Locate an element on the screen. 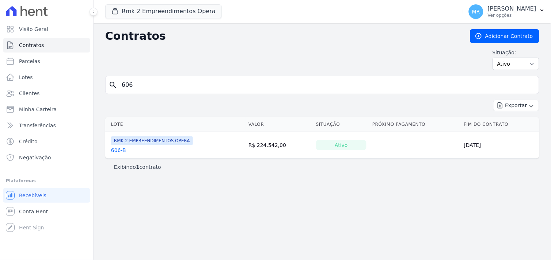 Image resolution: width=551 pixels, height=260 pixels. span: RMK 2 EMPREENDIMENTOS OPERA is located at coordinates (152, 141).